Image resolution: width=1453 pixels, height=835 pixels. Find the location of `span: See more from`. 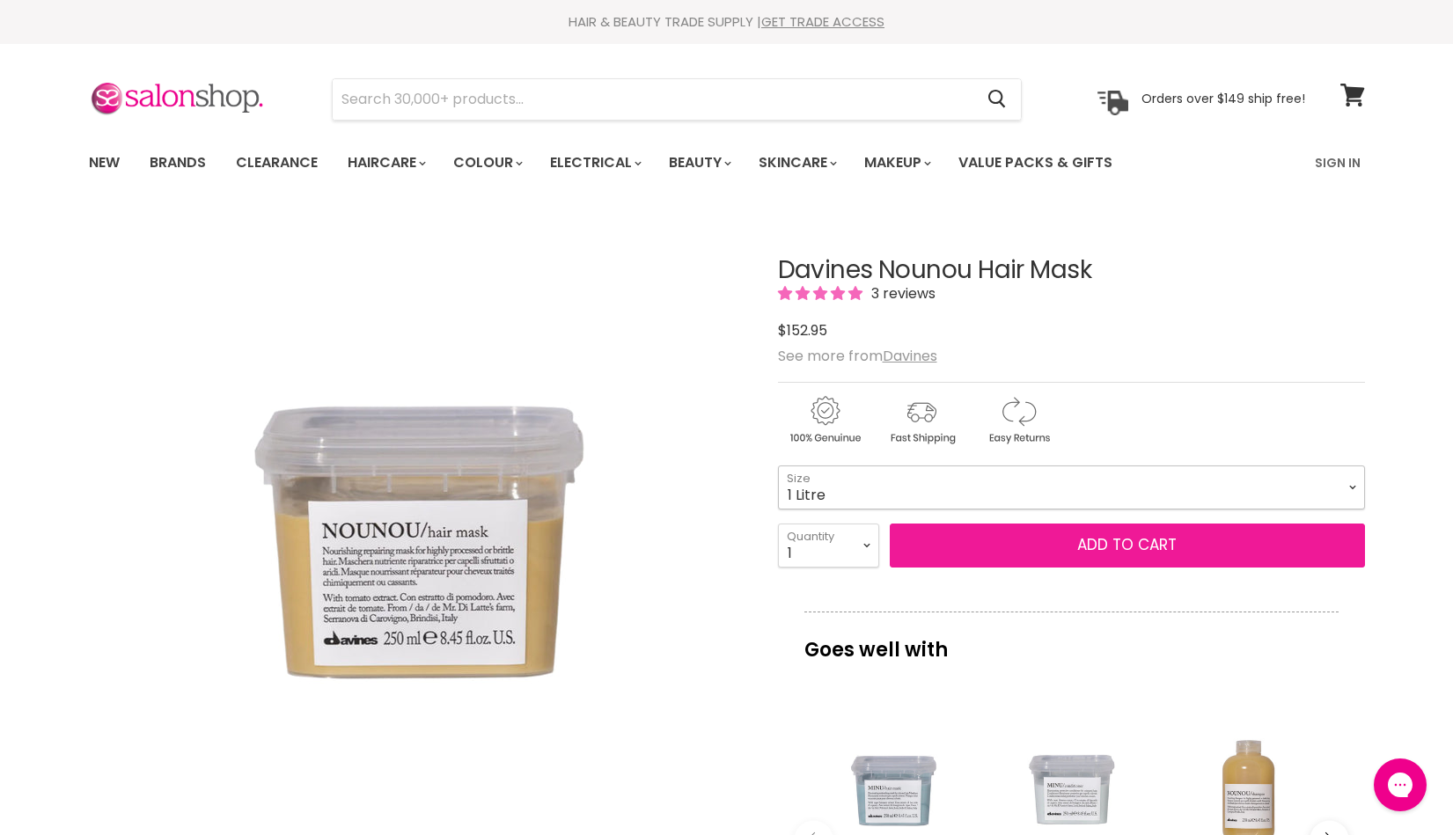

span: See more from is located at coordinates (857, 355).